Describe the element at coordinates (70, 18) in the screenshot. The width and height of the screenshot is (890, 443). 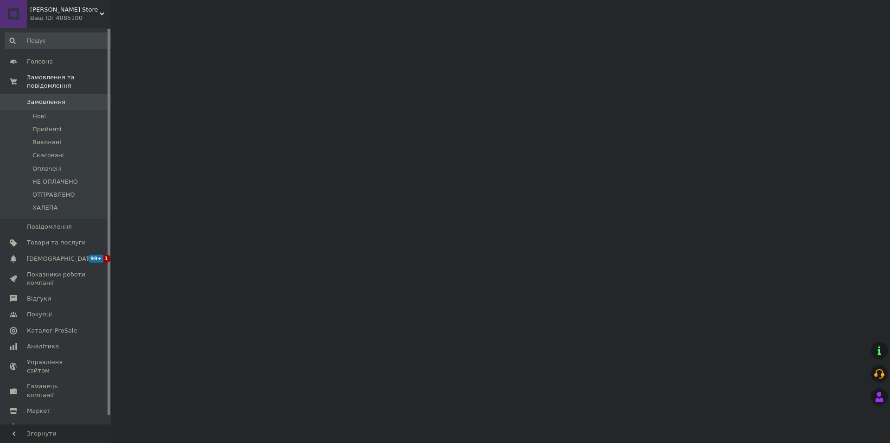
I see `div: Ваш ID: 4085100` at that location.